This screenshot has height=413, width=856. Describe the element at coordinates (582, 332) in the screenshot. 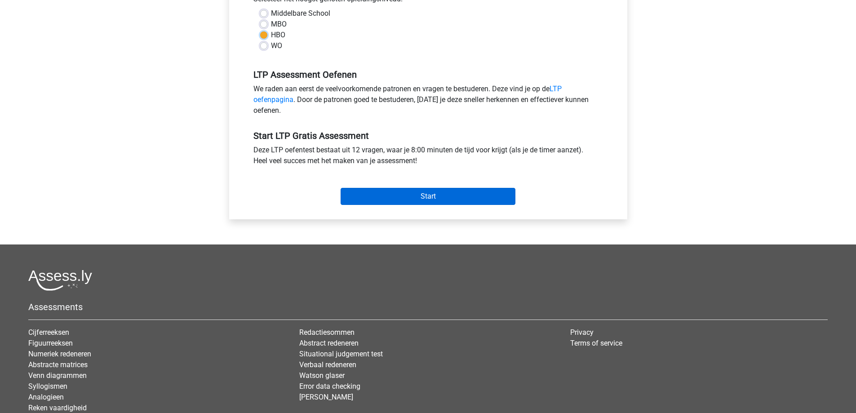

I see `a: Privacy` at that location.